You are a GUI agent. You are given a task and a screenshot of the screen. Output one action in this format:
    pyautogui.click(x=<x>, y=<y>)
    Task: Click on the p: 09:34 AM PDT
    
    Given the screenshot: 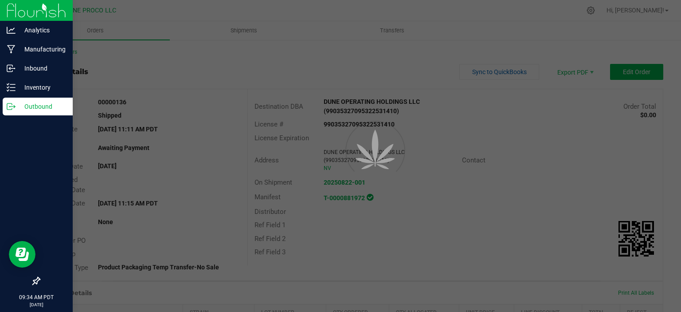 What is the action you would take?
    pyautogui.click(x=36, y=297)
    